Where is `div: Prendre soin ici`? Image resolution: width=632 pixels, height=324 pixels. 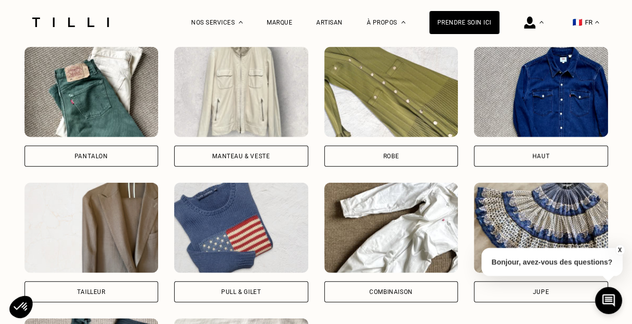
div: Prendre soin ici is located at coordinates (464, 23).